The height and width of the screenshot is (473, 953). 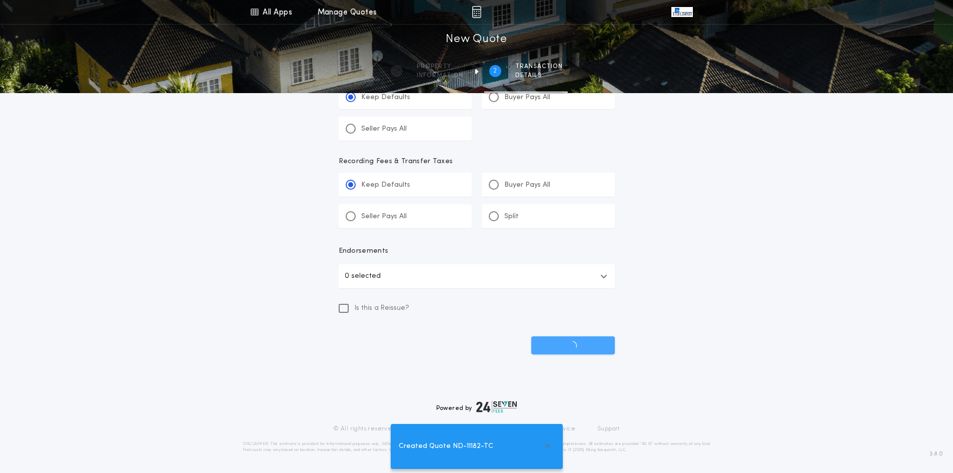 I want to click on p: Endorsements, so click(x=477, y=251).